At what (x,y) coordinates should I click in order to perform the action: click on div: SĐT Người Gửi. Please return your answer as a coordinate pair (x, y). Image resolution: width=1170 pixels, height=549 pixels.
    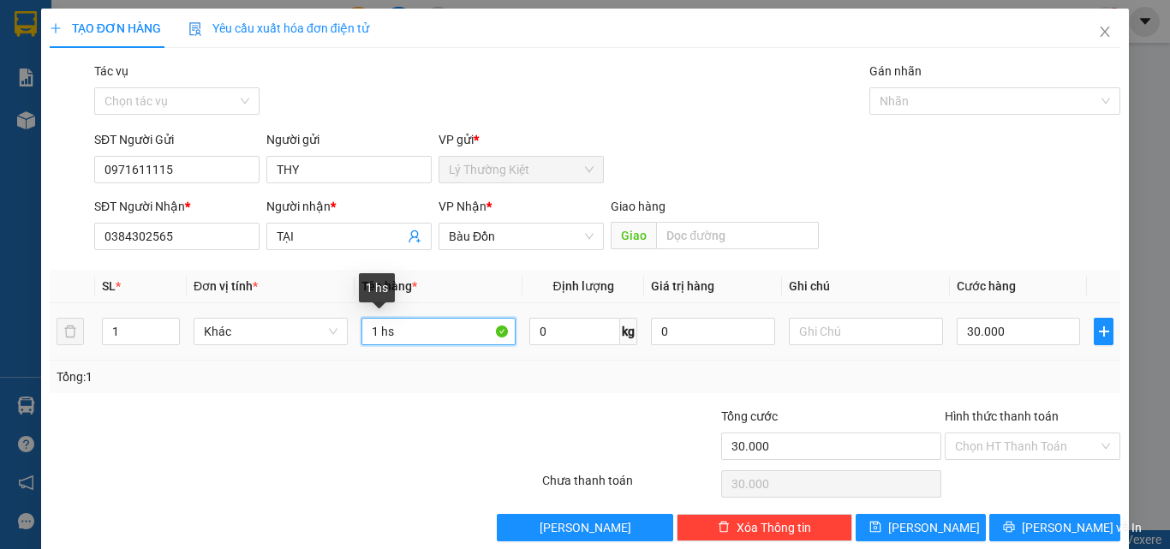
    Looking at the image, I should click on (176, 140).